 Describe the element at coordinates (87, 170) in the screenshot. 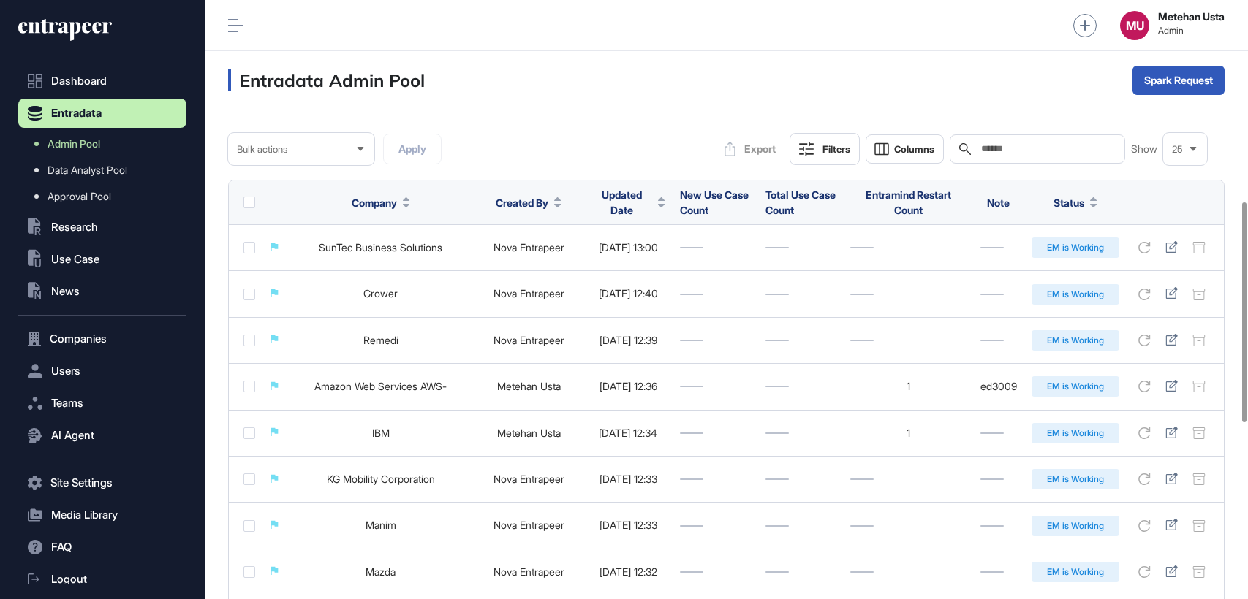

I see `span: Data Analyst Pool` at that location.